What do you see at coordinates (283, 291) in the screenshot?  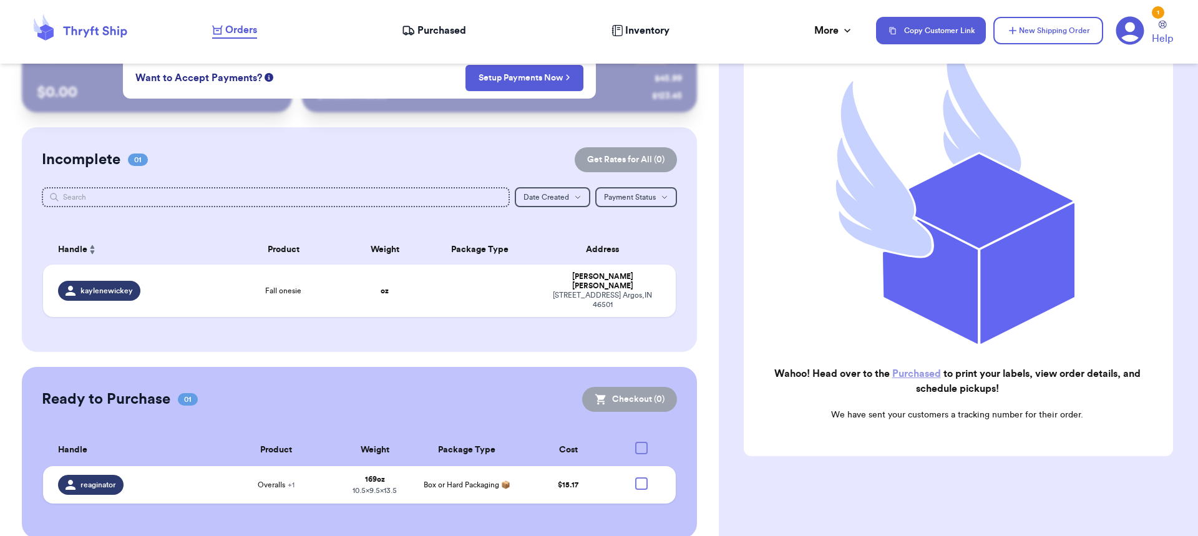 I see `span: Fall onesie` at bounding box center [283, 291].